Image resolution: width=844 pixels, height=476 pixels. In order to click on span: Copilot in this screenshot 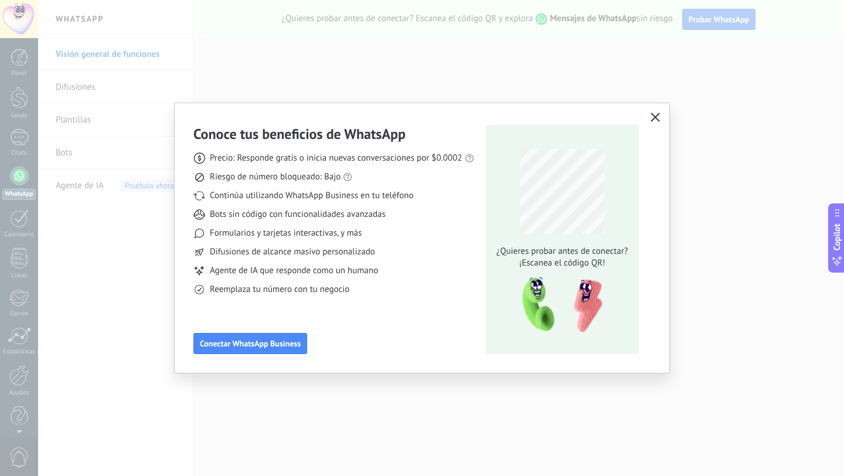, I will do `click(837, 237)`.